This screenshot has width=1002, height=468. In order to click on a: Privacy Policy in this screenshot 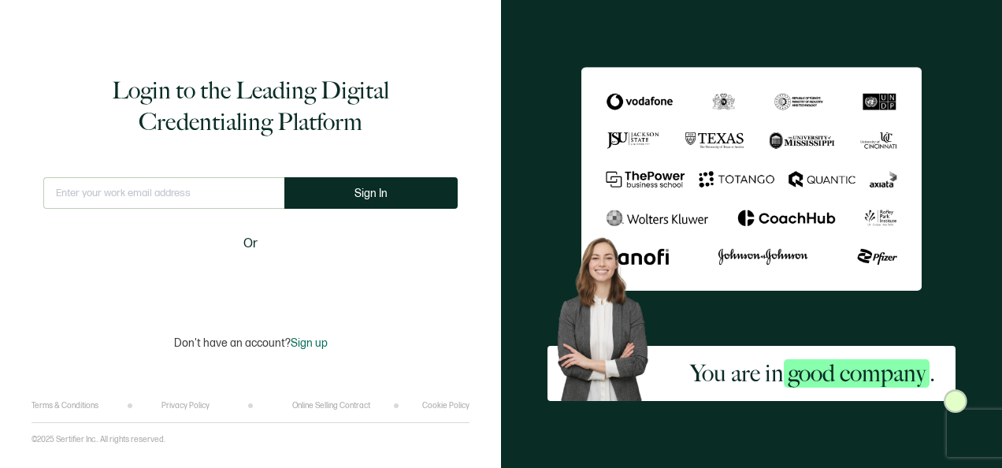, I will do `click(185, 406)`.